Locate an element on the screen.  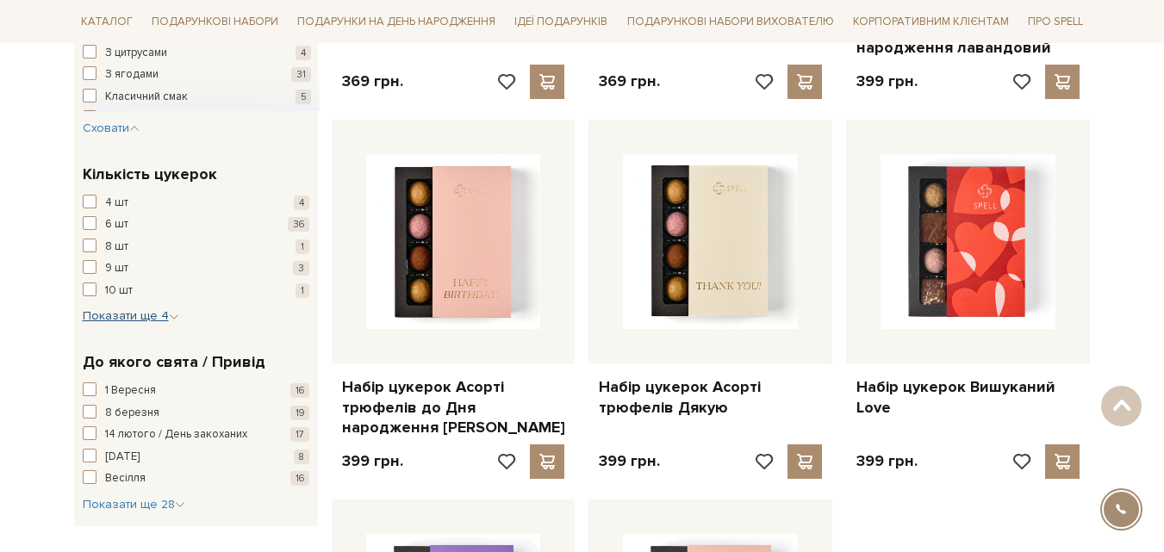
span: 5 is located at coordinates (303, 96).